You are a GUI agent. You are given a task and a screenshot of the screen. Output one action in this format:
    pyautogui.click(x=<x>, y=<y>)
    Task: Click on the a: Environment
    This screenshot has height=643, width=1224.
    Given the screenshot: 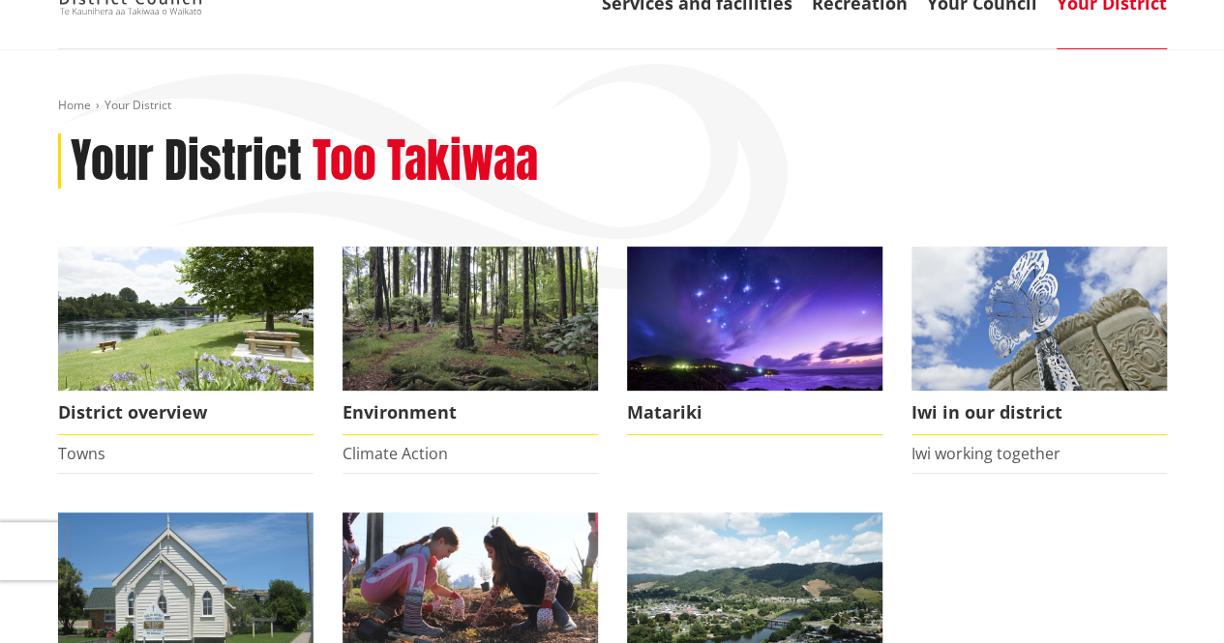 What is the action you would take?
    pyautogui.click(x=470, y=341)
    